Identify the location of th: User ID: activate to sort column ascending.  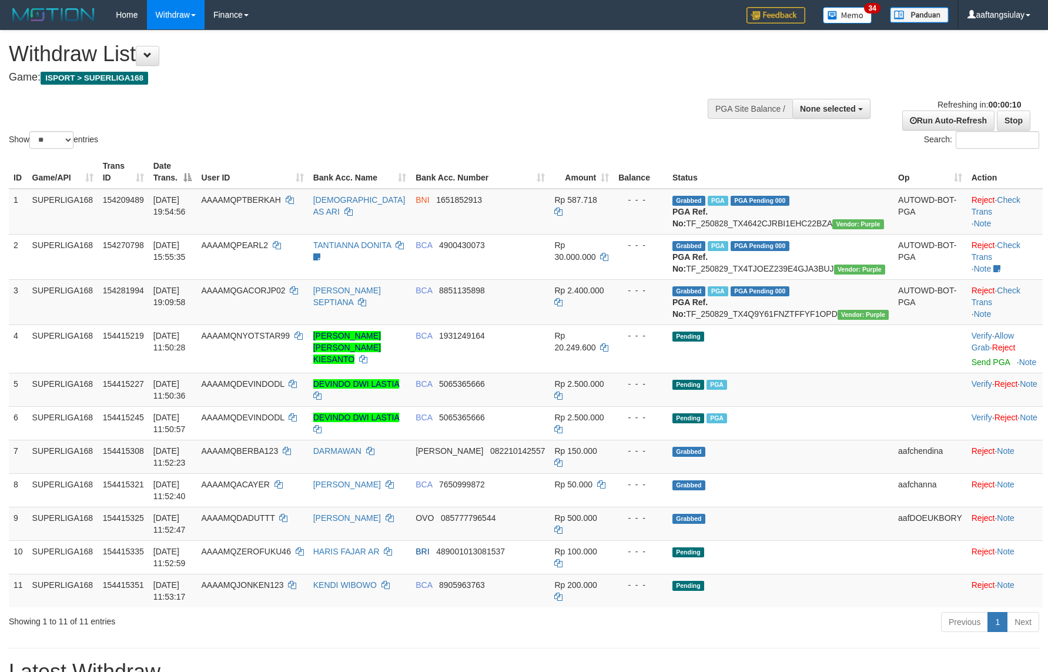
(252, 172).